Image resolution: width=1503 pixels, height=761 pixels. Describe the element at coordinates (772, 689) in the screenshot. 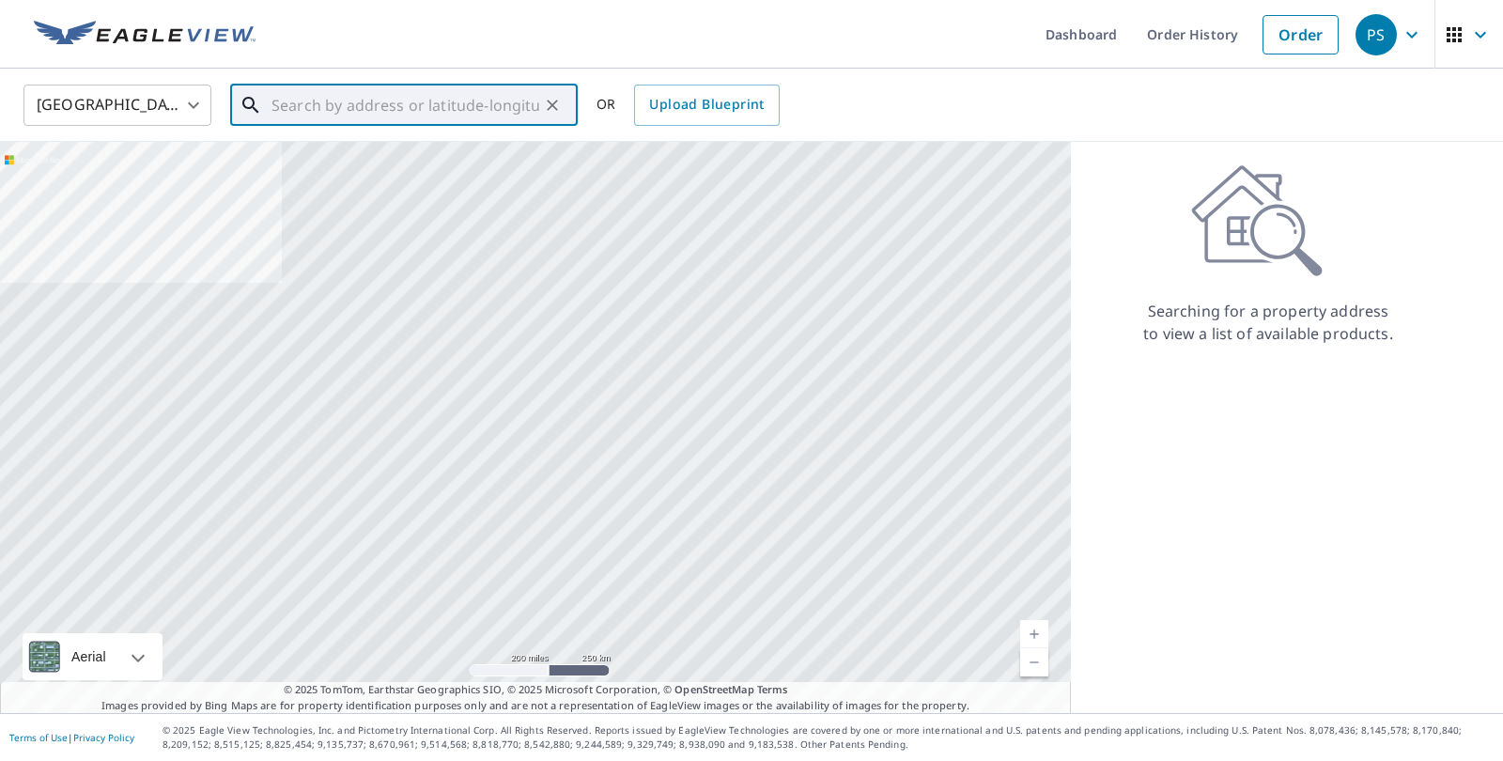

I see `a: Terms` at that location.